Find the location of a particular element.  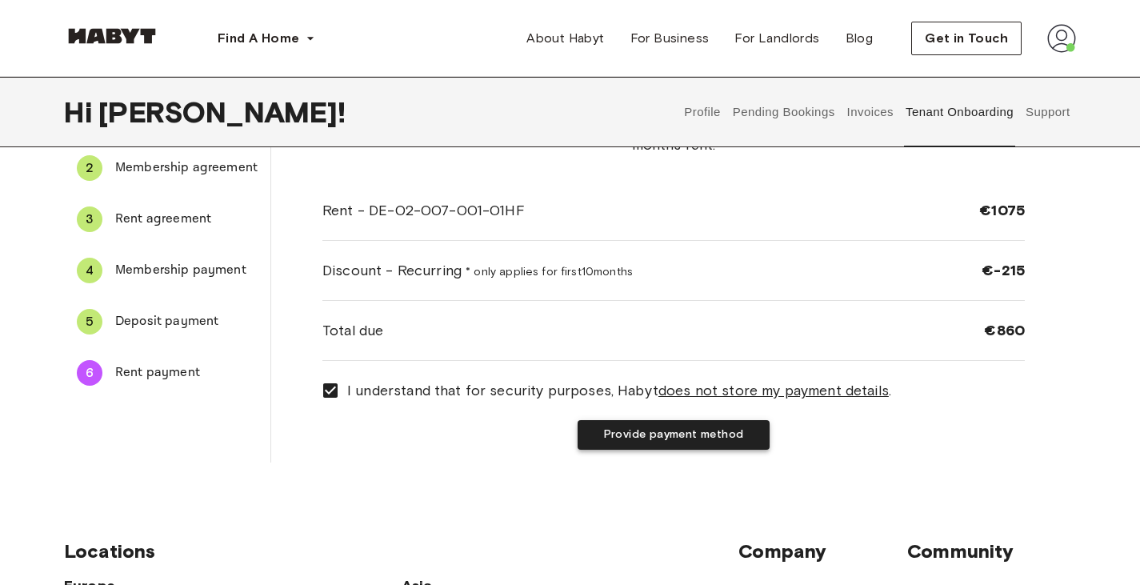

button: Support is located at coordinates (1047, 112).